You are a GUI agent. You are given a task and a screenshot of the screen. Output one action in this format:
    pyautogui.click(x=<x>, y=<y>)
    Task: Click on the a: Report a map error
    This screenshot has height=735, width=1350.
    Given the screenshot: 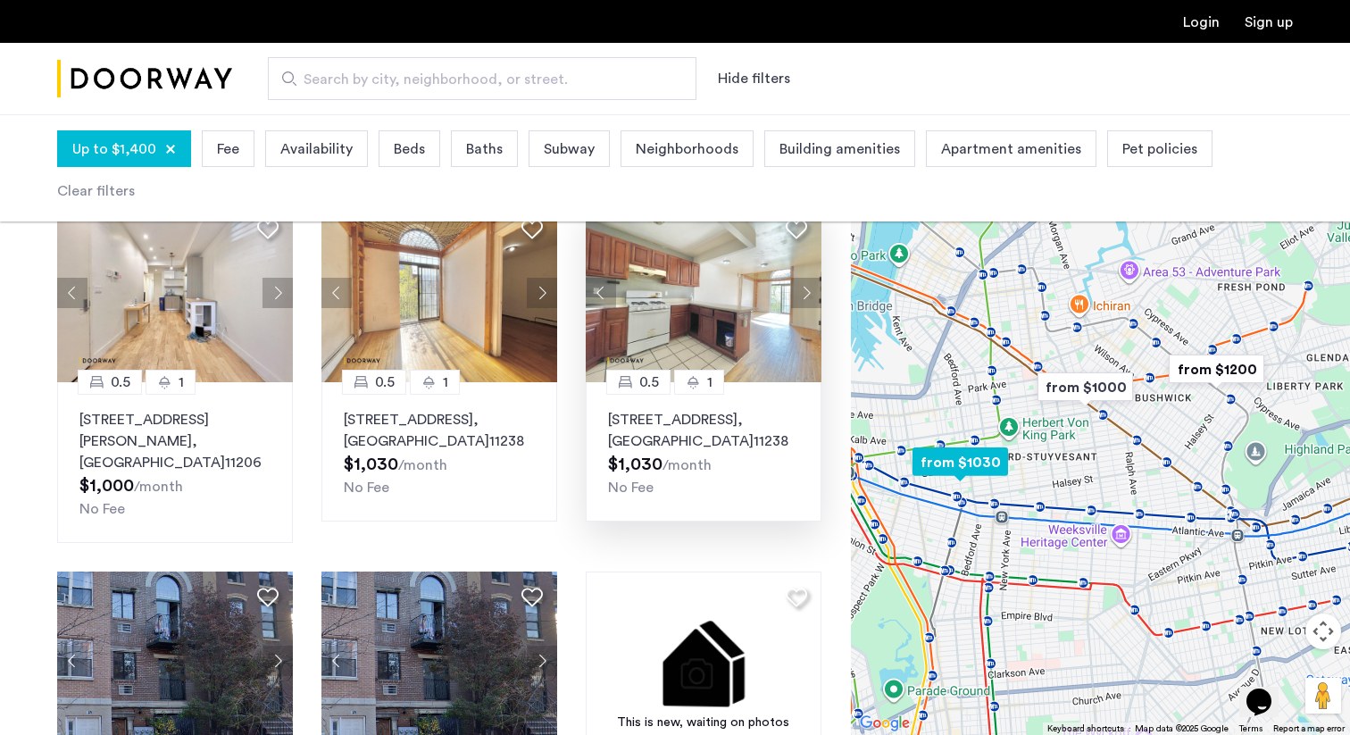 What is the action you would take?
    pyautogui.click(x=1308, y=728)
    